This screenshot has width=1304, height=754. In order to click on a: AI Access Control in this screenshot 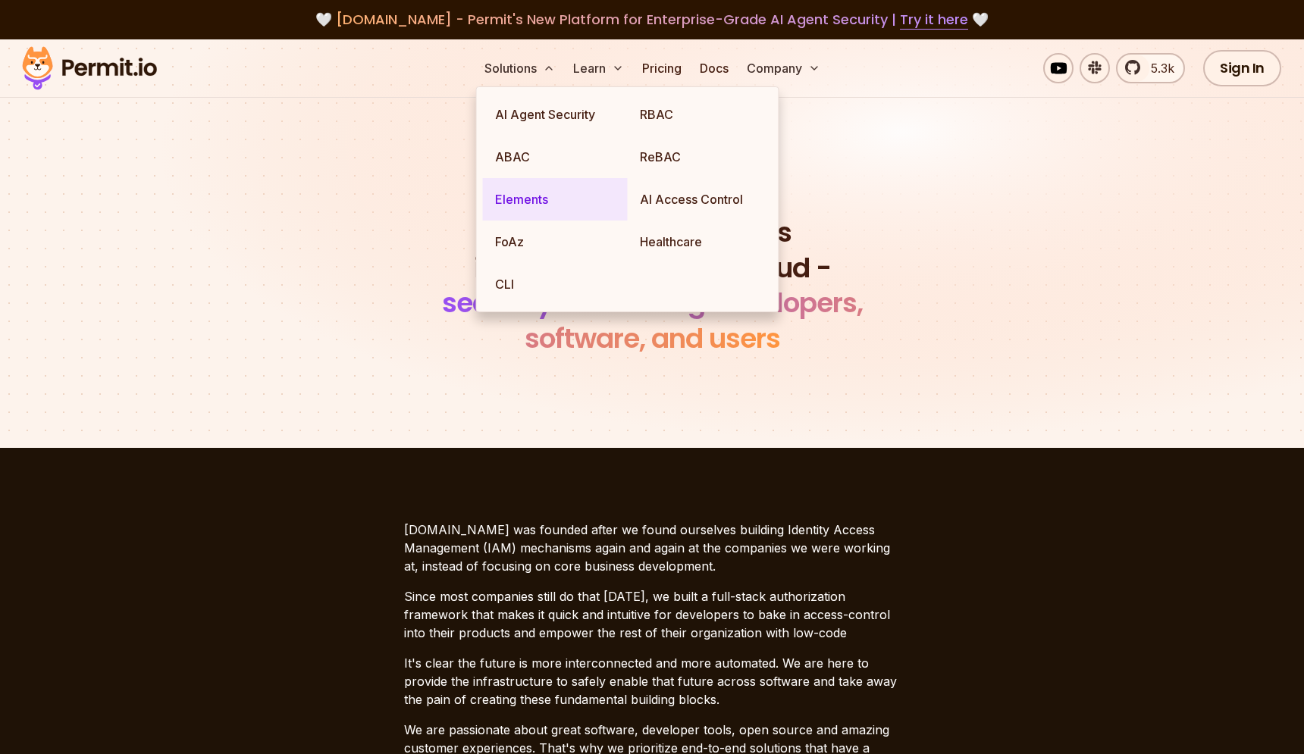, I will do `click(700, 199)`.